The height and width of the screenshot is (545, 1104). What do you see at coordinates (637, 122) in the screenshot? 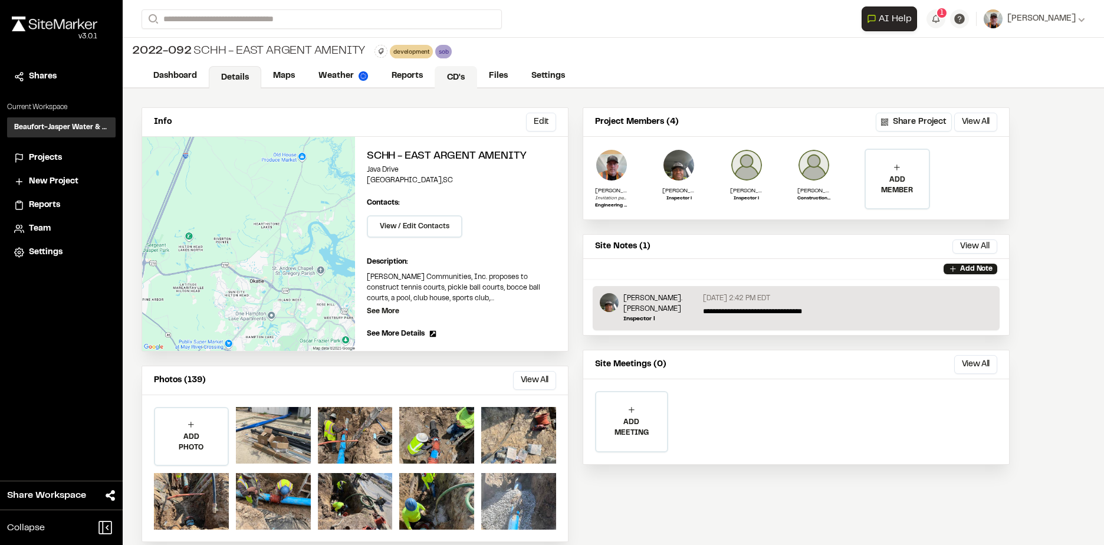
I see `p: Project Members (4)` at bounding box center [637, 122].